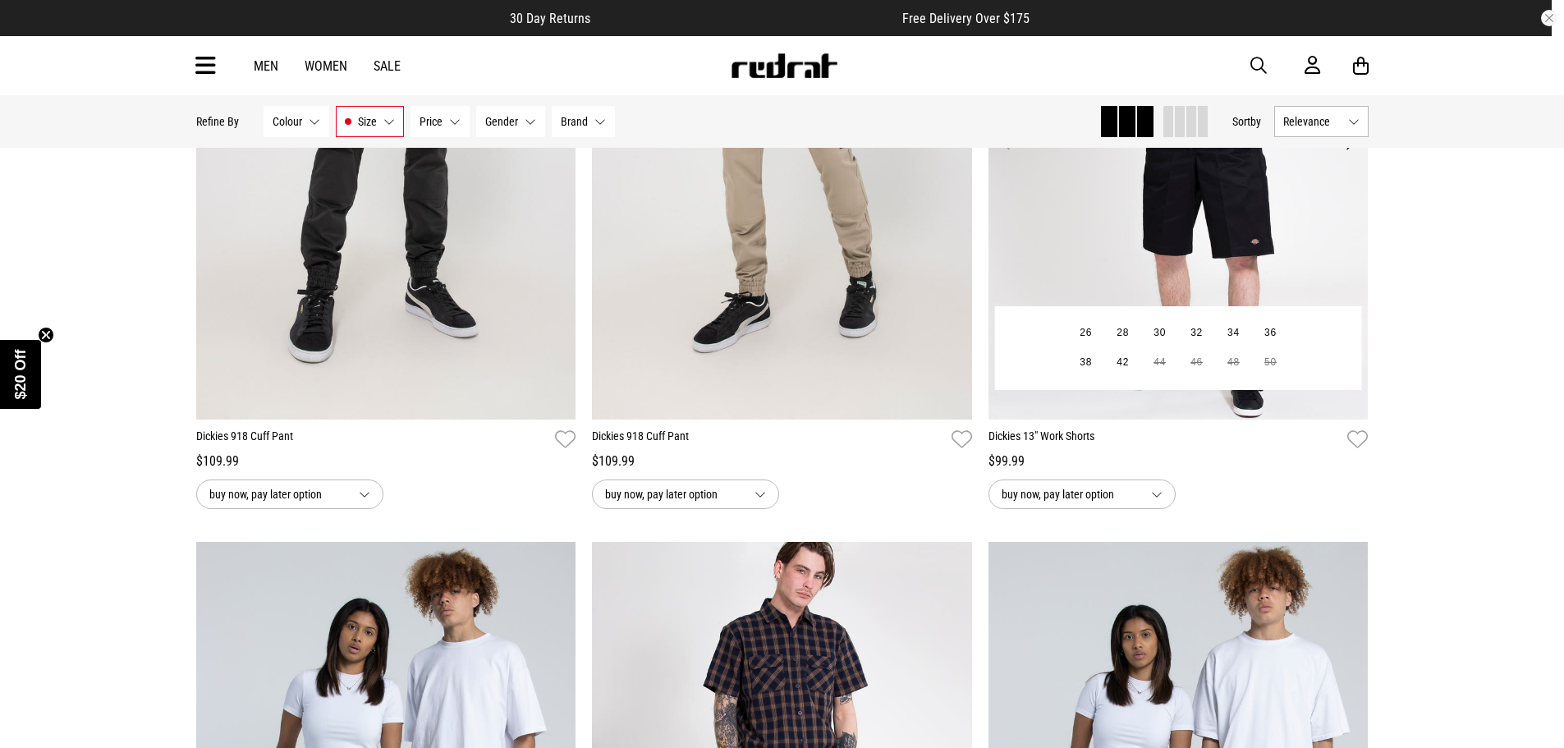 The width and height of the screenshot is (1564, 748). What do you see at coordinates (387, 66) in the screenshot?
I see `a: Sale` at bounding box center [387, 66].